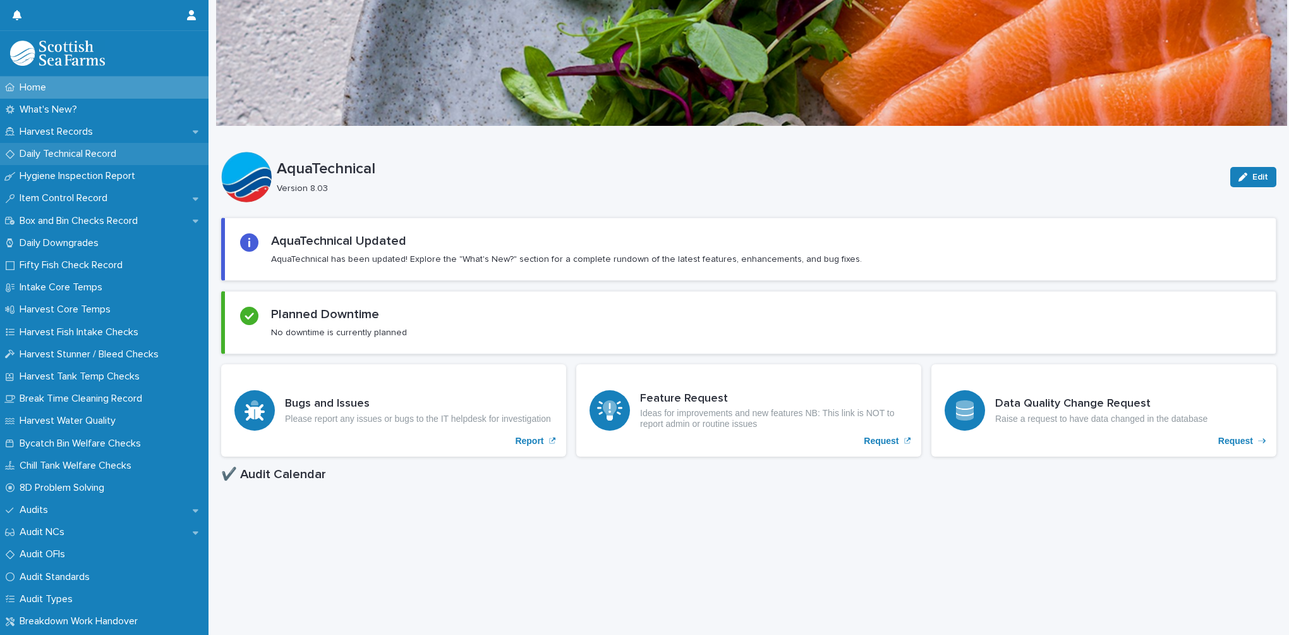 This screenshot has width=1289, height=635. I want to click on h1: ✔️ Audit Calendar, so click(749, 474).